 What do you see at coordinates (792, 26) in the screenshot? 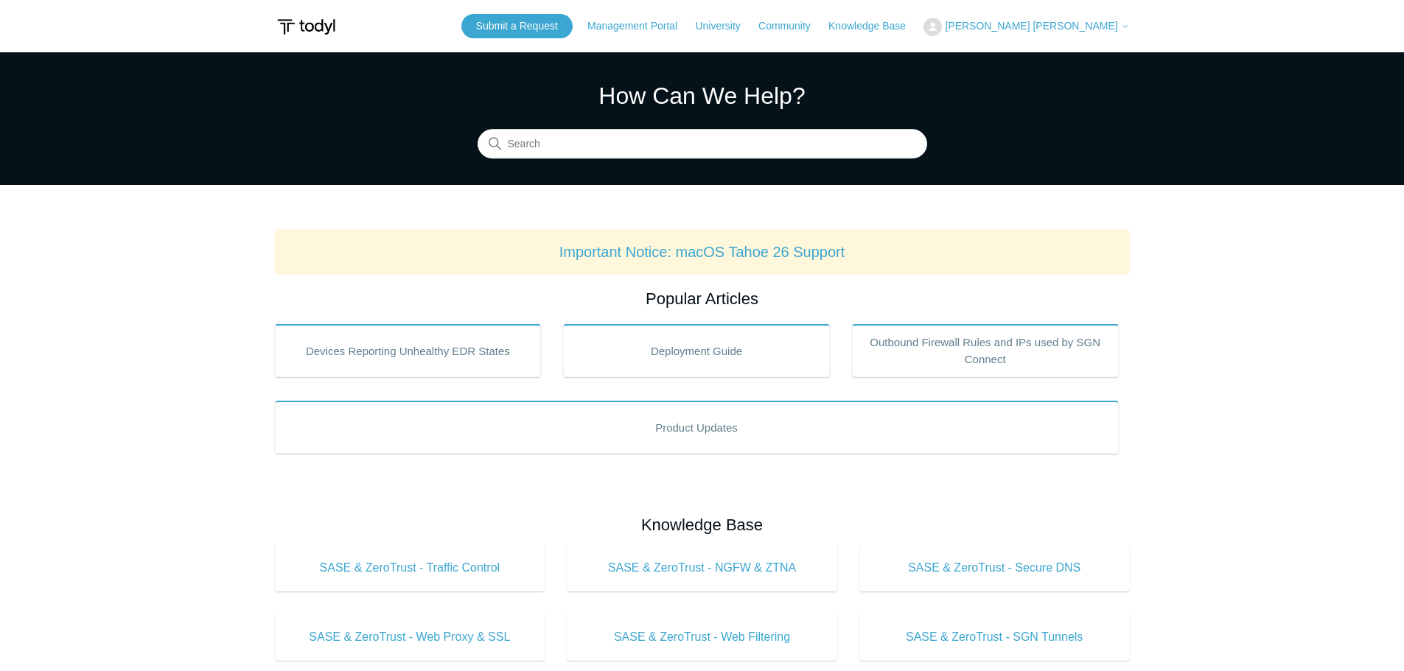
I see `a: Community` at bounding box center [792, 26].